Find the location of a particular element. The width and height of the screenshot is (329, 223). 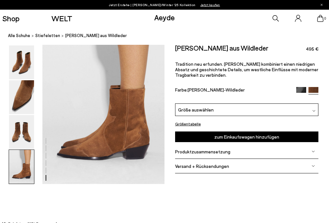

span: Stiefeletten is located at coordinates (48, 35).